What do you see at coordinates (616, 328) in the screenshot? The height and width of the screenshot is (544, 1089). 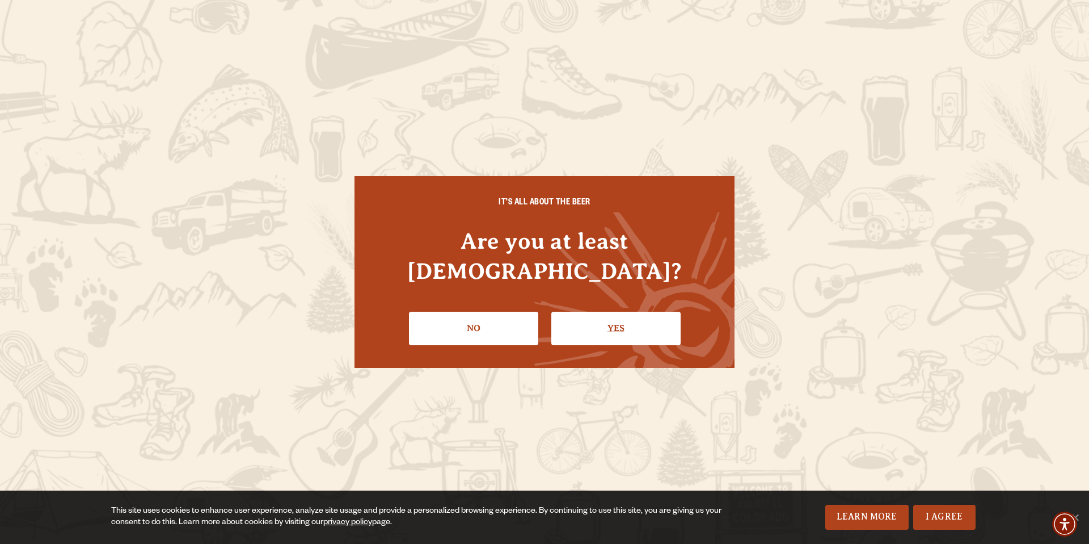 I see `a: Confirm I'm 21 or older` at bounding box center [616, 328].